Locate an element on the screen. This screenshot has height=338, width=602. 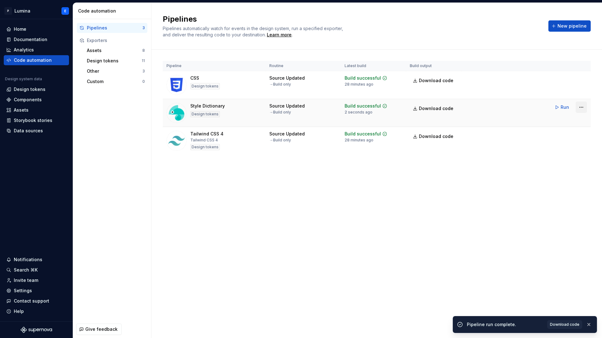
a: Data sources is located at coordinates (36, 131).